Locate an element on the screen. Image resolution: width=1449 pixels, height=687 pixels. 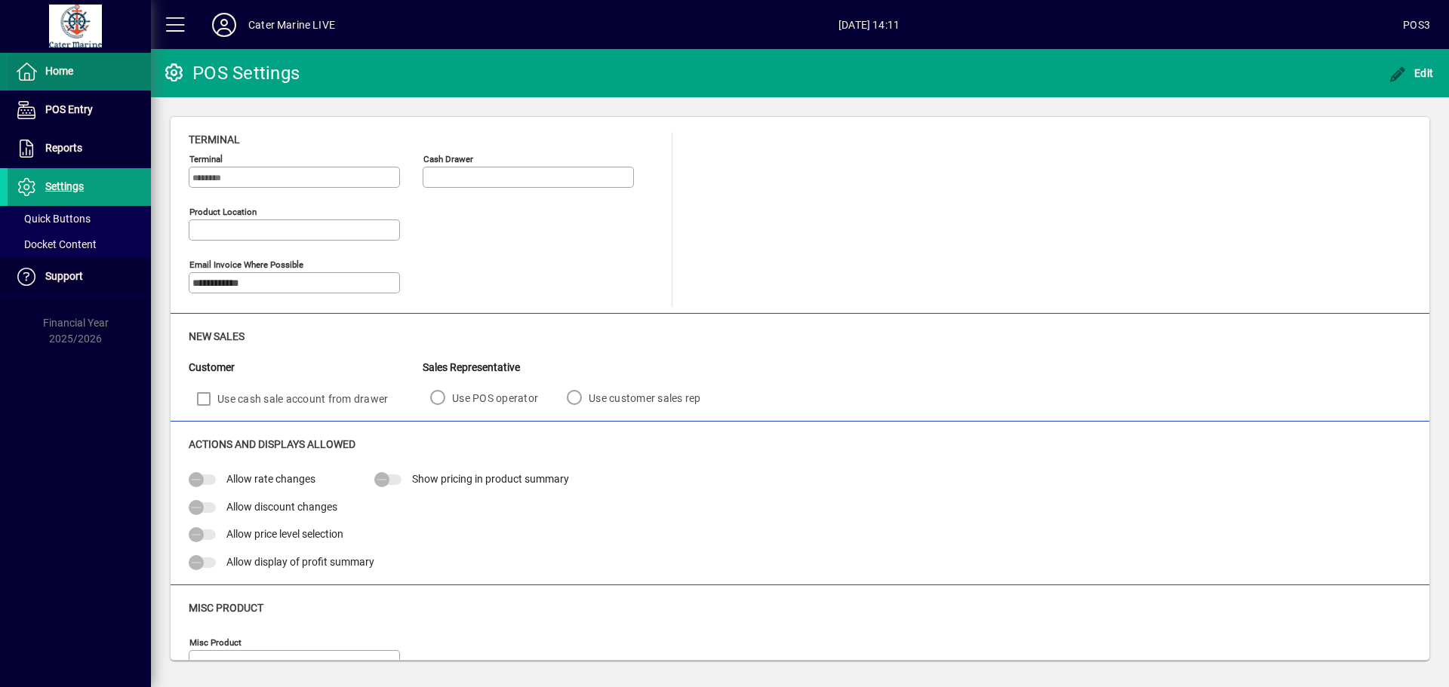
a: Support is located at coordinates (79, 277).